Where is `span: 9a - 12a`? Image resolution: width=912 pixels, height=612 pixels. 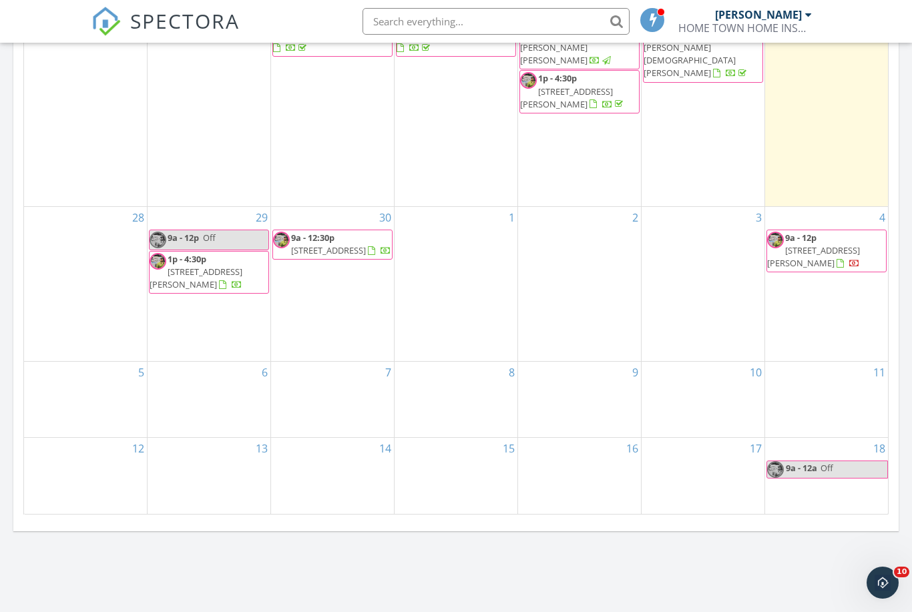 span: 9a - 12a is located at coordinates (801, 469).